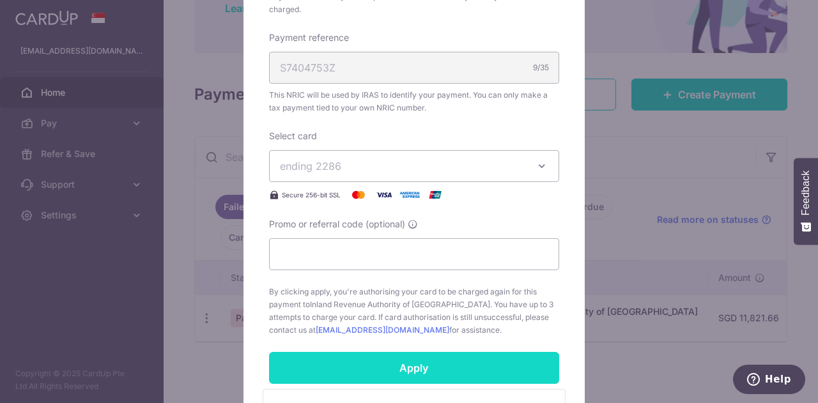 This screenshot has height=403, width=818. Describe the element at coordinates (410, 195) in the screenshot. I see `img: American Express` at that location.